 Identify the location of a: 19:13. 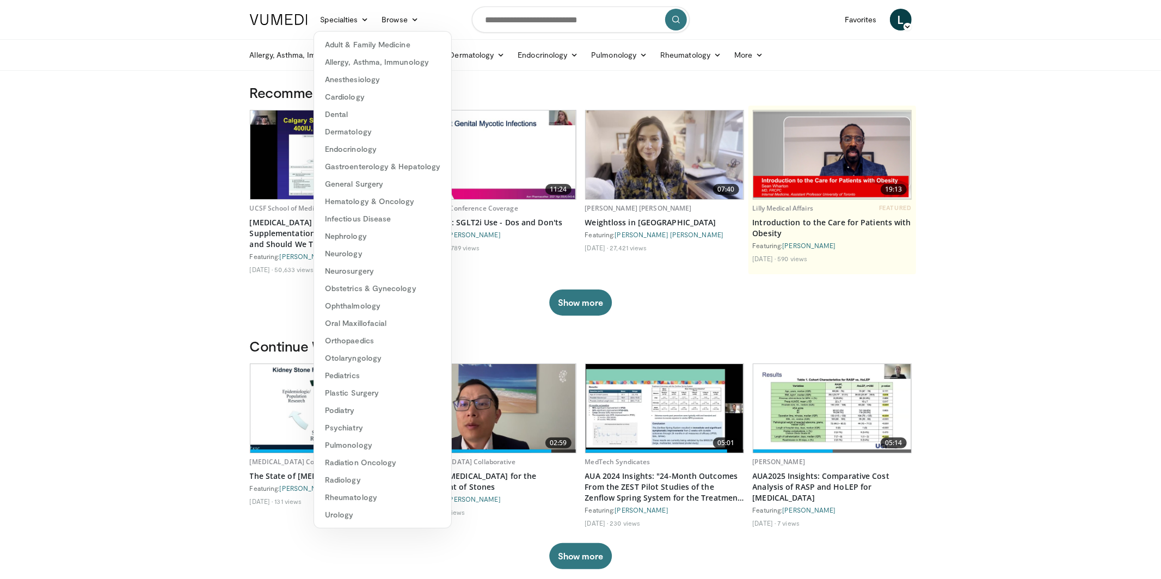
(832, 155).